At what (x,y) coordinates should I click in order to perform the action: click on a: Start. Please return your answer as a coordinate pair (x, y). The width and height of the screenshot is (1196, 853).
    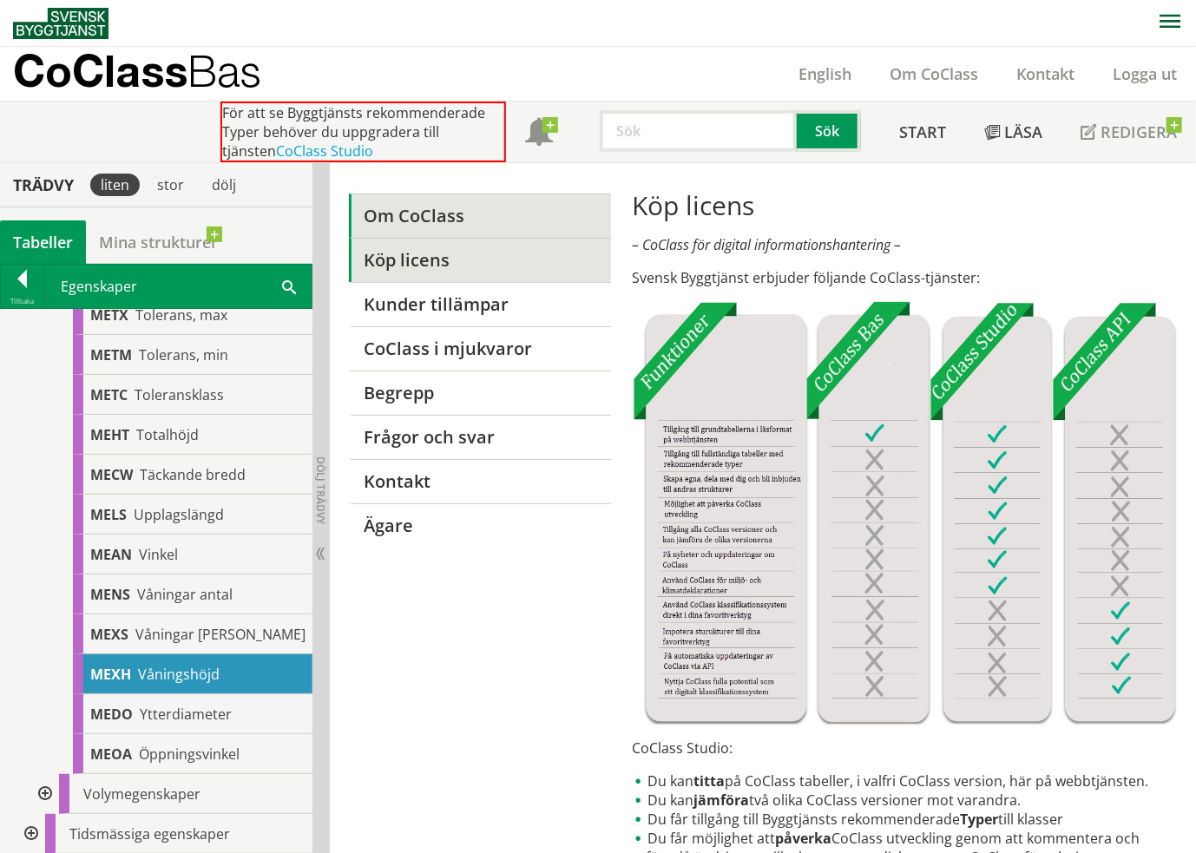
    Looking at the image, I should click on (923, 132).